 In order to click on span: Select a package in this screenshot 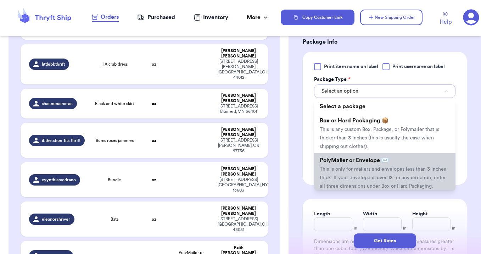, I will do `click(342, 106)`.